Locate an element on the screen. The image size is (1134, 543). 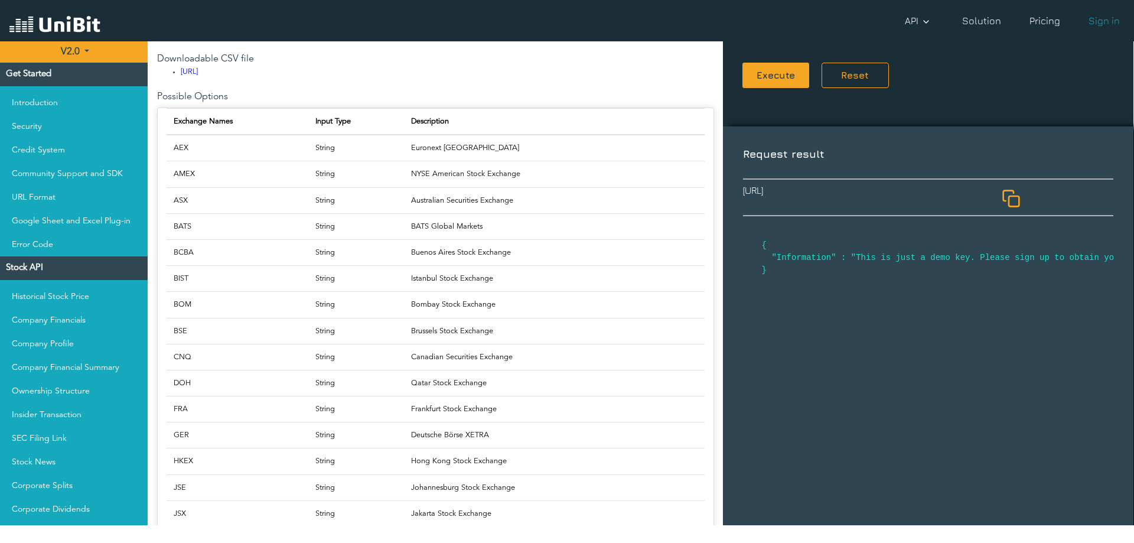
td: Canadian Securities Exchange is located at coordinates (554, 357).